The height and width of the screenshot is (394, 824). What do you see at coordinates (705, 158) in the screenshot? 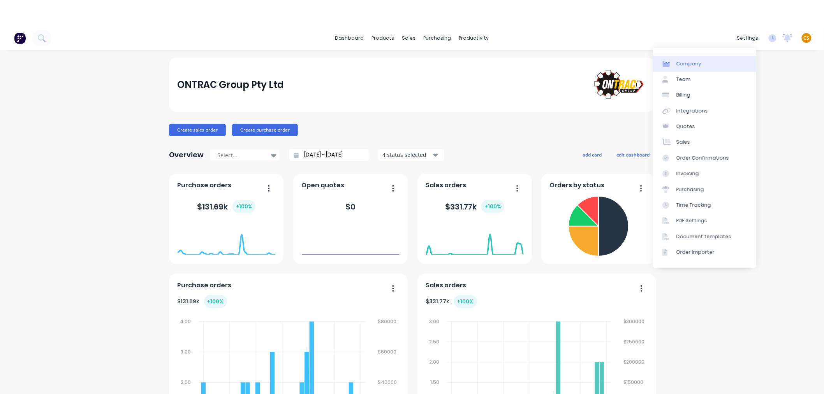
I see `a: Order Confirmations` at bounding box center [705, 158].